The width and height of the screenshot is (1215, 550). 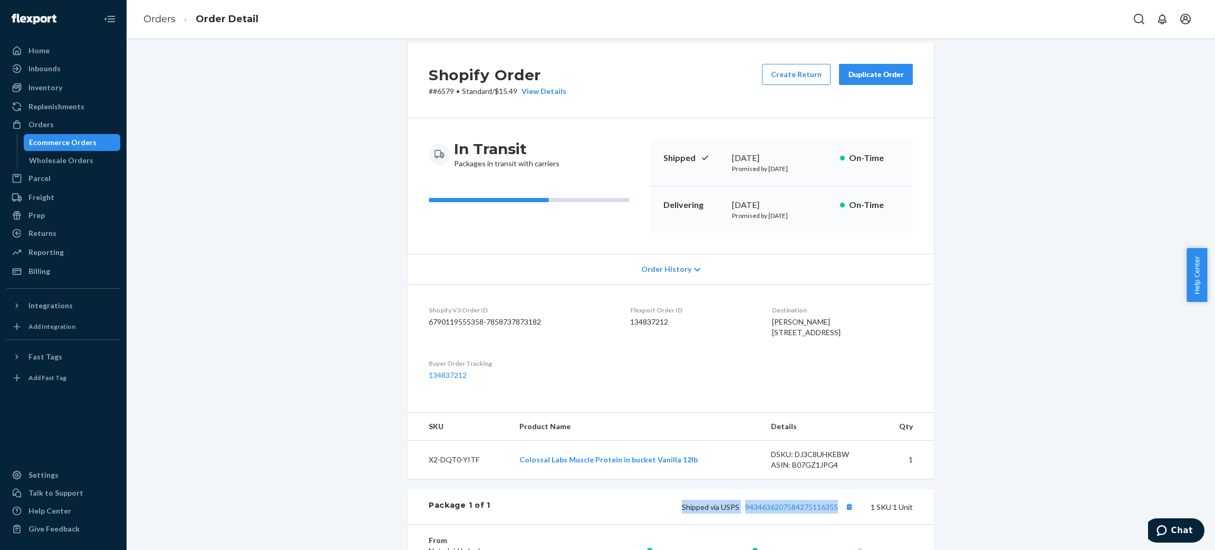 I want to click on div: Help Center, so click(x=50, y=511).